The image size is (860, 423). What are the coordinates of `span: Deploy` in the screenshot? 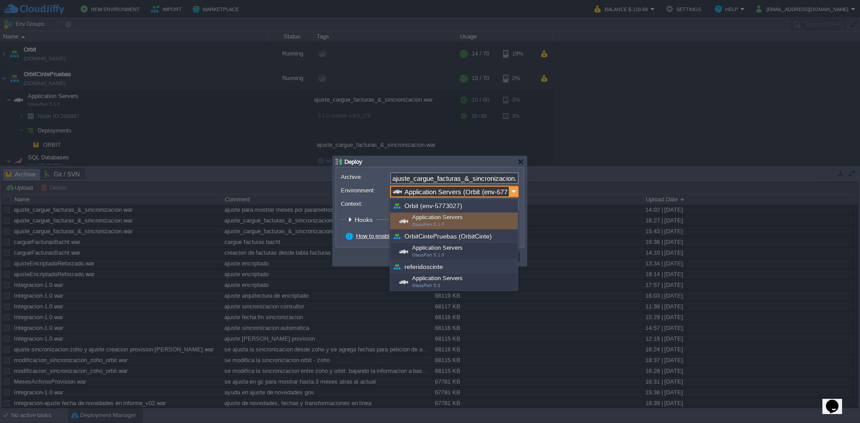 It's located at (353, 162).